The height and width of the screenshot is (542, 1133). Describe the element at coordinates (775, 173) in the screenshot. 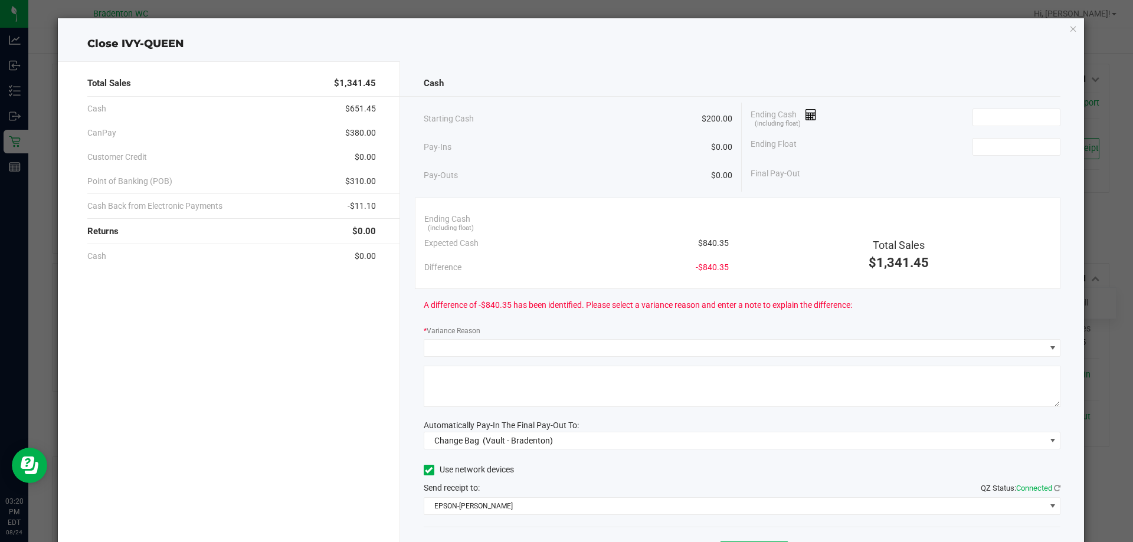

I see `span: Final Pay-Out` at that location.